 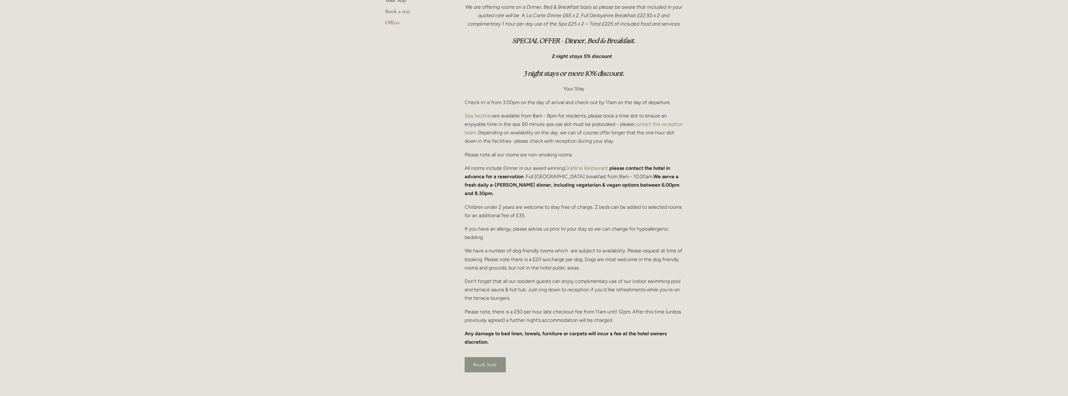 I want to click on em: SPECIAL OFFER - Dinner, Bed & Breakfast., so click(x=574, y=41).